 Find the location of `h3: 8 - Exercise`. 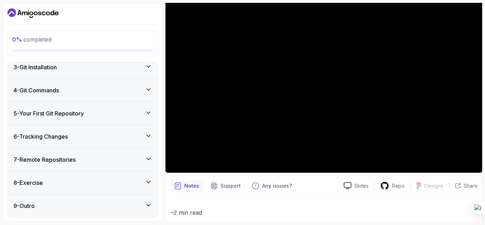

h3: 8 - Exercise is located at coordinates (28, 183).